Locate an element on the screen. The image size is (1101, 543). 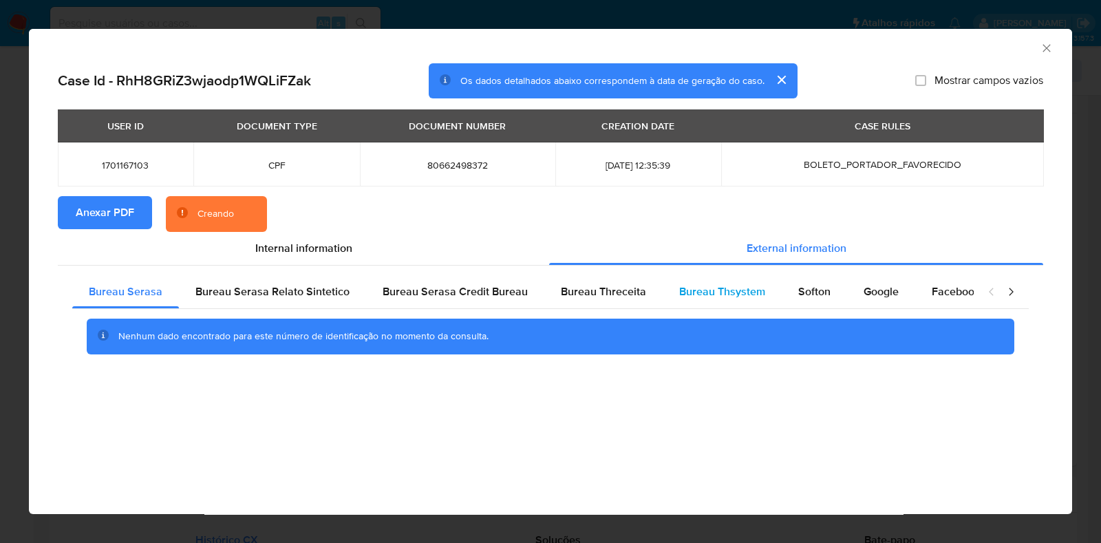
button: cerrar is located at coordinates (781, 80).